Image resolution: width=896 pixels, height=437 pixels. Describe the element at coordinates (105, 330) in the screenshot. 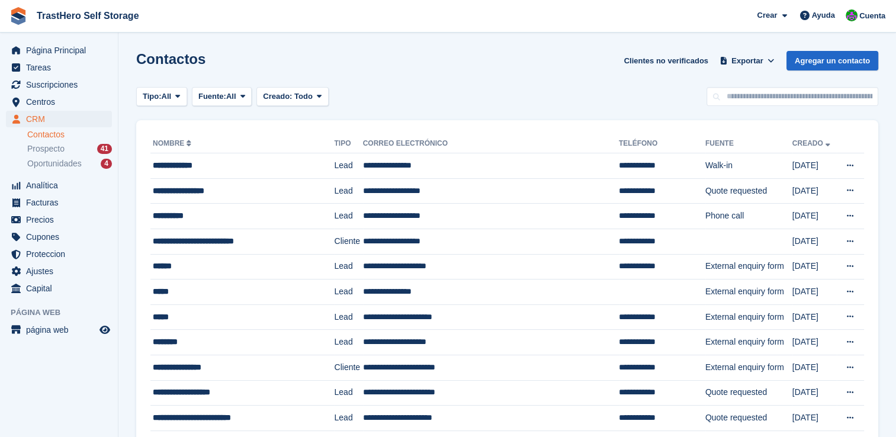

I see `a: Vista previa de la tienda` at that location.